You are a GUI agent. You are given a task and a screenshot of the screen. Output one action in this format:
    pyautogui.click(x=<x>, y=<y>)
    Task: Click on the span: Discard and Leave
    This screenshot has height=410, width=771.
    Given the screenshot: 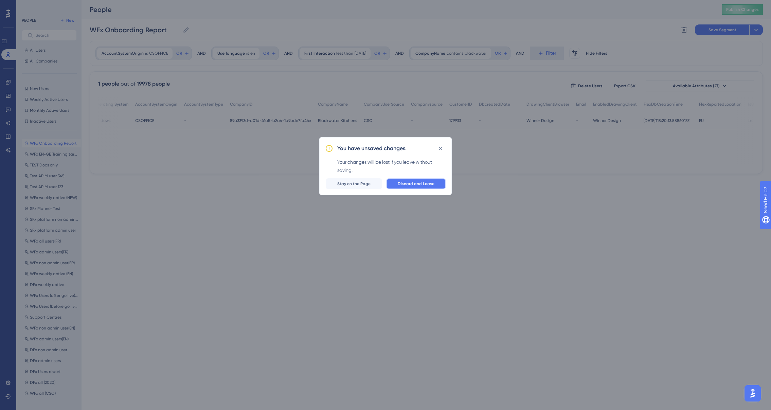 What is the action you would take?
    pyautogui.click(x=416, y=184)
    